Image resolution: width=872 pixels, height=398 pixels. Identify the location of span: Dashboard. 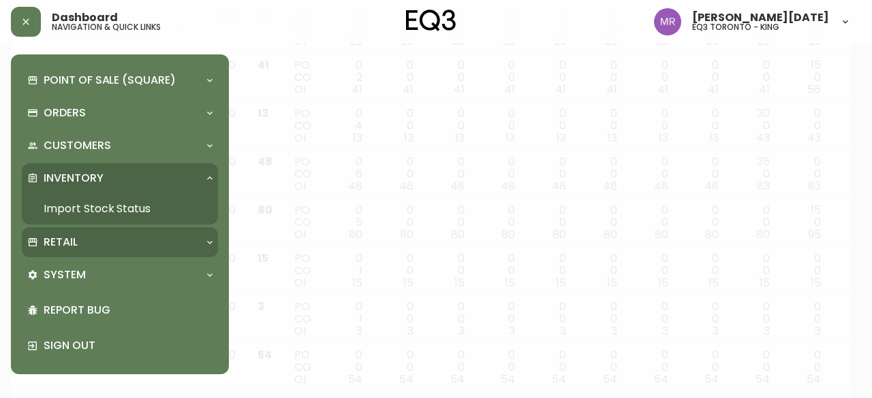
(84, 18).